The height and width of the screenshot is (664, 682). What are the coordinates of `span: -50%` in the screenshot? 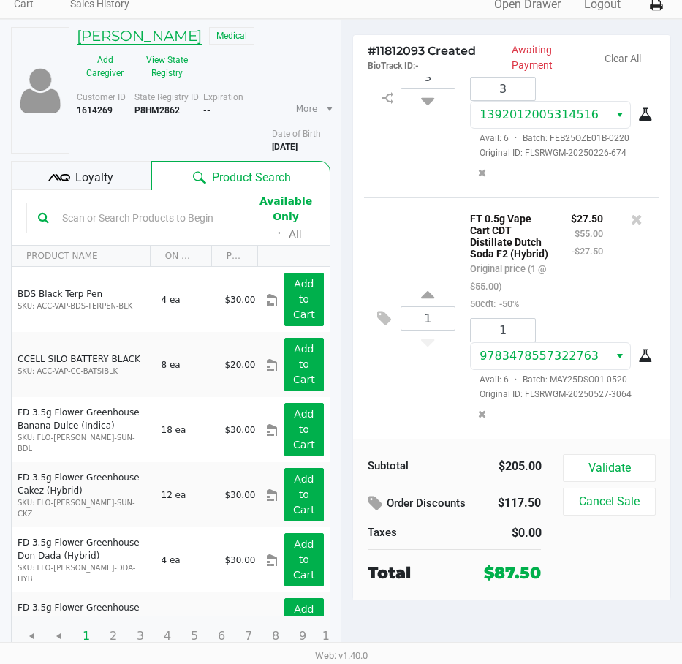 It's located at (508, 303).